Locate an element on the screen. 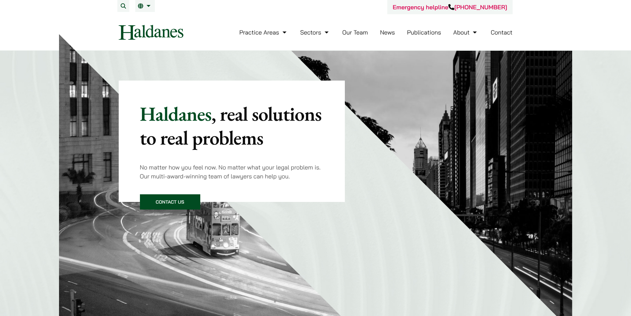 This screenshot has height=316, width=631. a: Contact Us is located at coordinates (170, 202).